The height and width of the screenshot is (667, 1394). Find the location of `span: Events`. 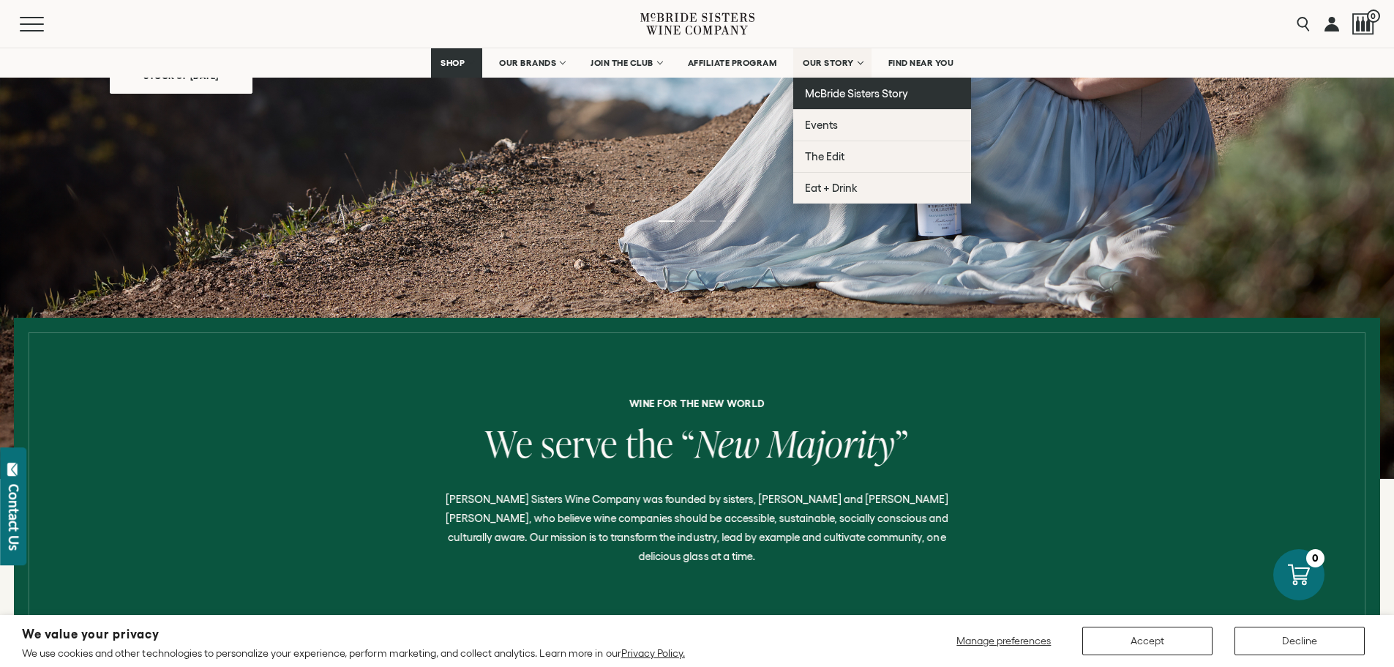

span: Events is located at coordinates (821, 124).